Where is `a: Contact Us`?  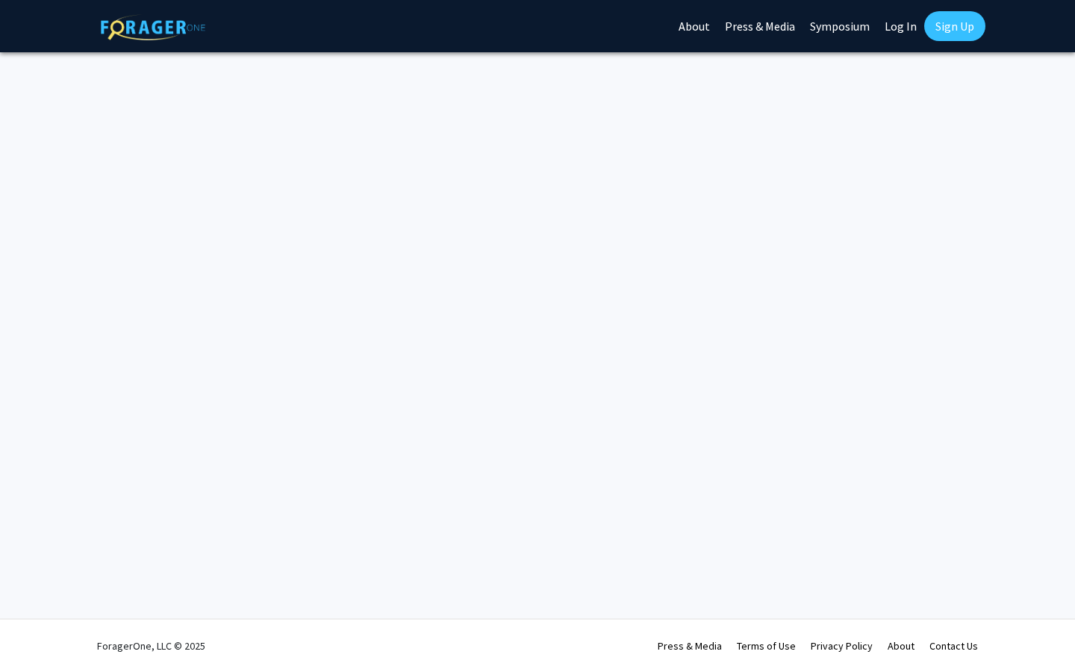
a: Contact Us is located at coordinates (953, 646).